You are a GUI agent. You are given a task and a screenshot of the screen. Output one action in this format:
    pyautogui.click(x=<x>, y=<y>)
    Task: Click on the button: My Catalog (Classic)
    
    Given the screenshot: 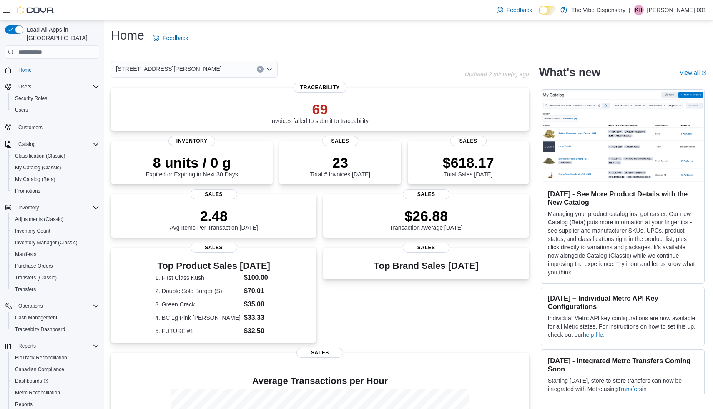 What is the action you would take?
    pyautogui.click(x=55, y=168)
    